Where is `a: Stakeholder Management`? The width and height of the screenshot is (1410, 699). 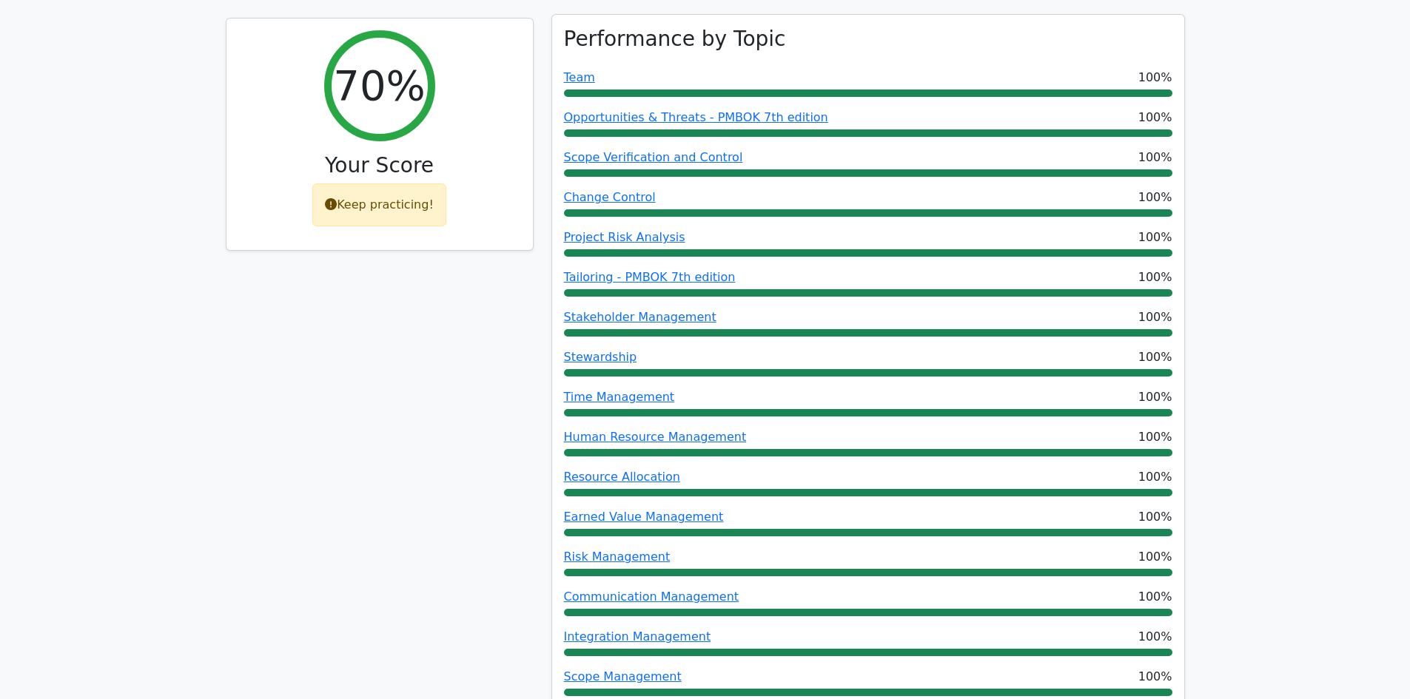 a: Stakeholder Management is located at coordinates (640, 317).